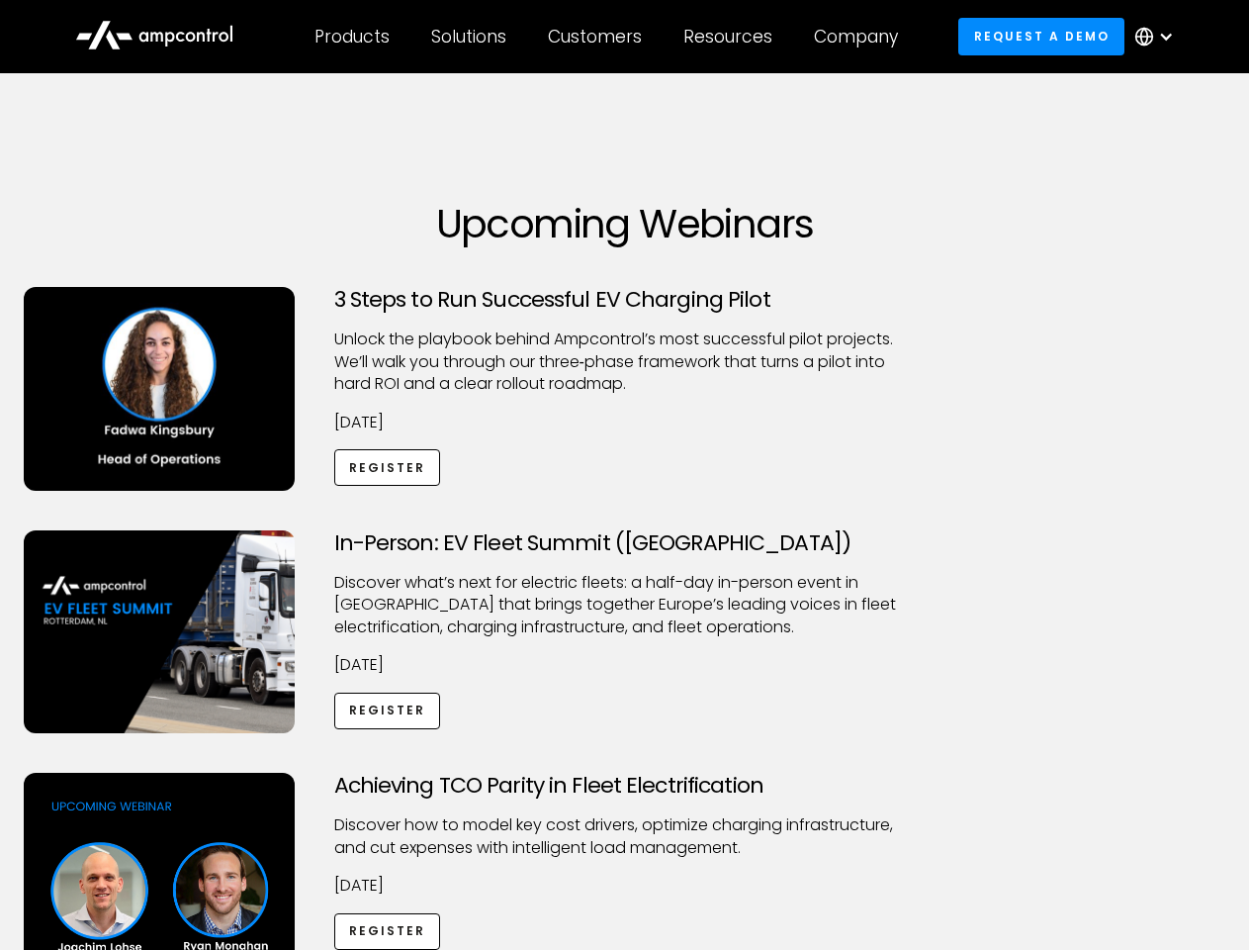 The image size is (1249, 950). I want to click on div: Customers, so click(595, 37).